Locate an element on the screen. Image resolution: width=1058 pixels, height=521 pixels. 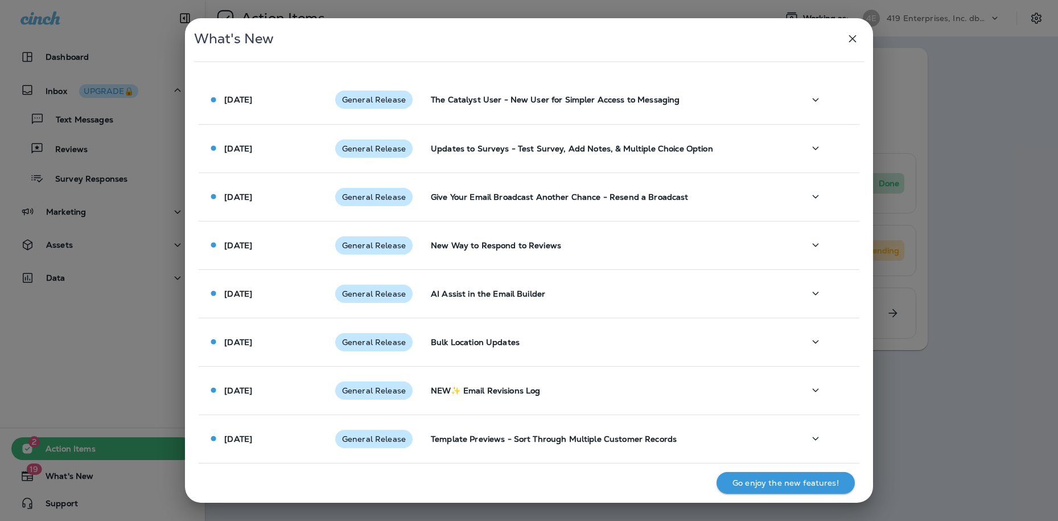
p: The Catalyst User - New User for Simpler Access to Messaging is located at coordinates (608, 100).